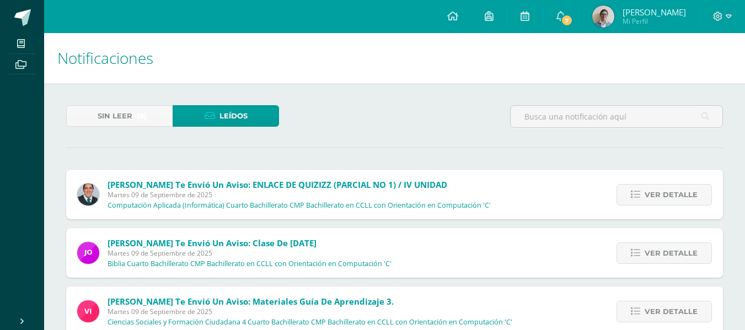 This screenshot has height=330, width=745. What do you see at coordinates (142, 116) in the screenshot?
I see `span: (9)` at bounding box center [142, 116].